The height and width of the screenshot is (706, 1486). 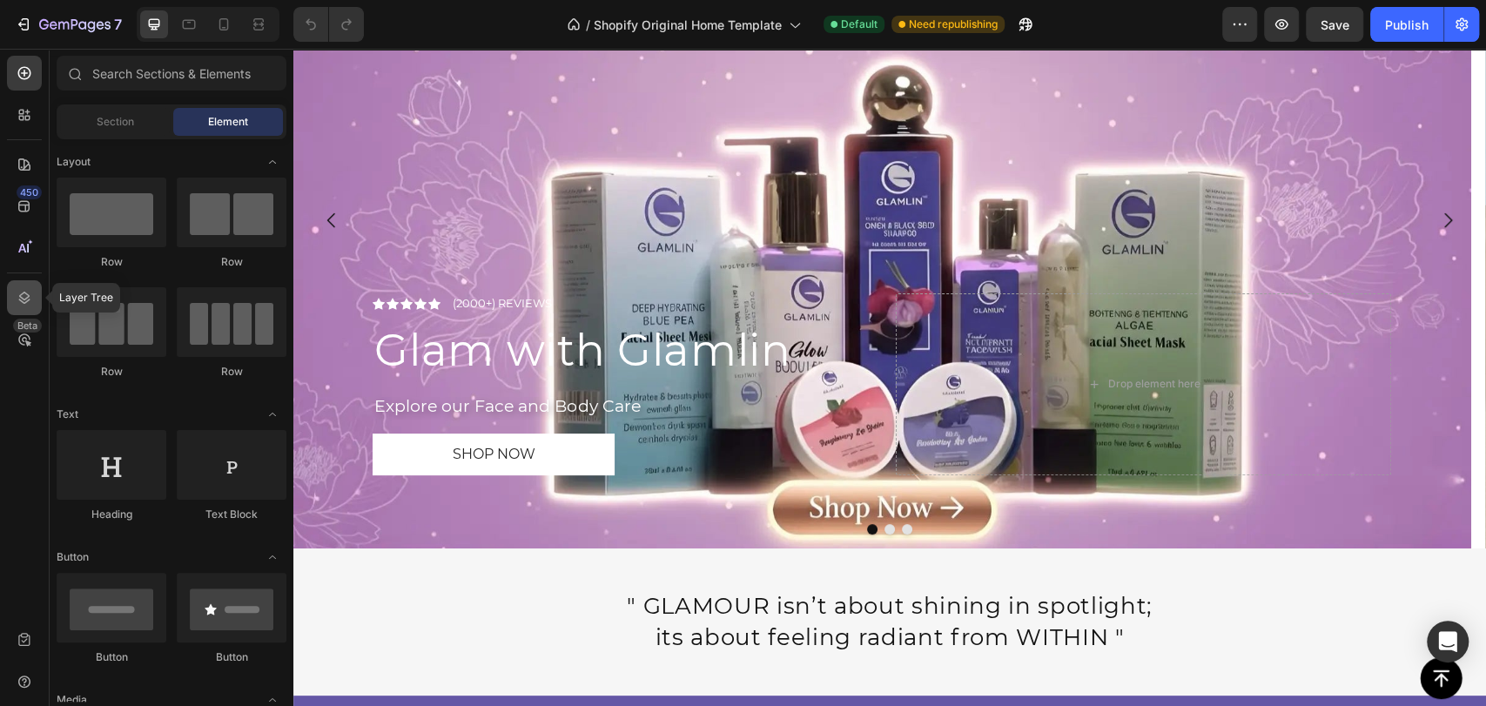 I want to click on button: Save, so click(x=1334, y=24).